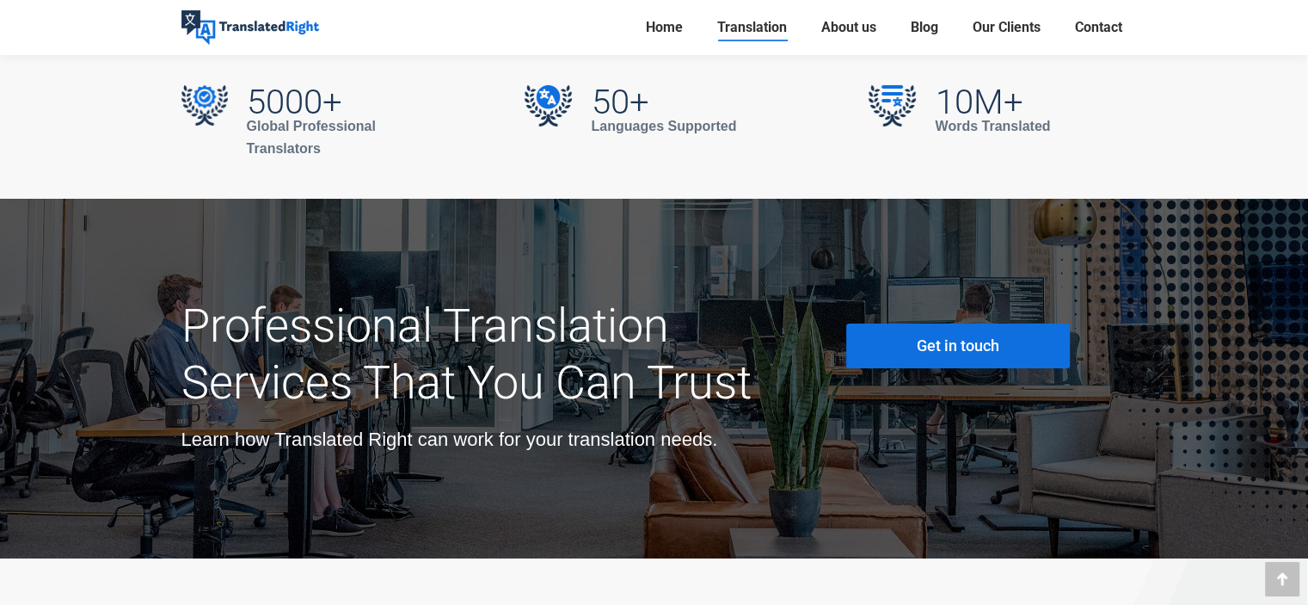  Describe the element at coordinates (849, 28) in the screenshot. I see `span: About us` at that location.